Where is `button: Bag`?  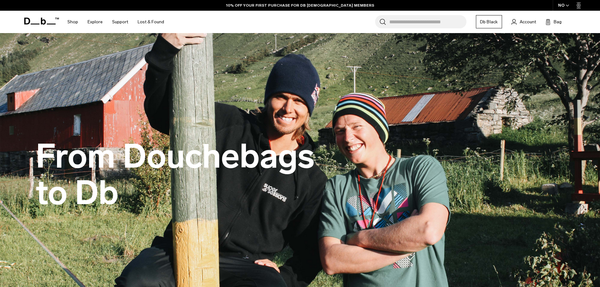
button: Bag is located at coordinates (553, 22).